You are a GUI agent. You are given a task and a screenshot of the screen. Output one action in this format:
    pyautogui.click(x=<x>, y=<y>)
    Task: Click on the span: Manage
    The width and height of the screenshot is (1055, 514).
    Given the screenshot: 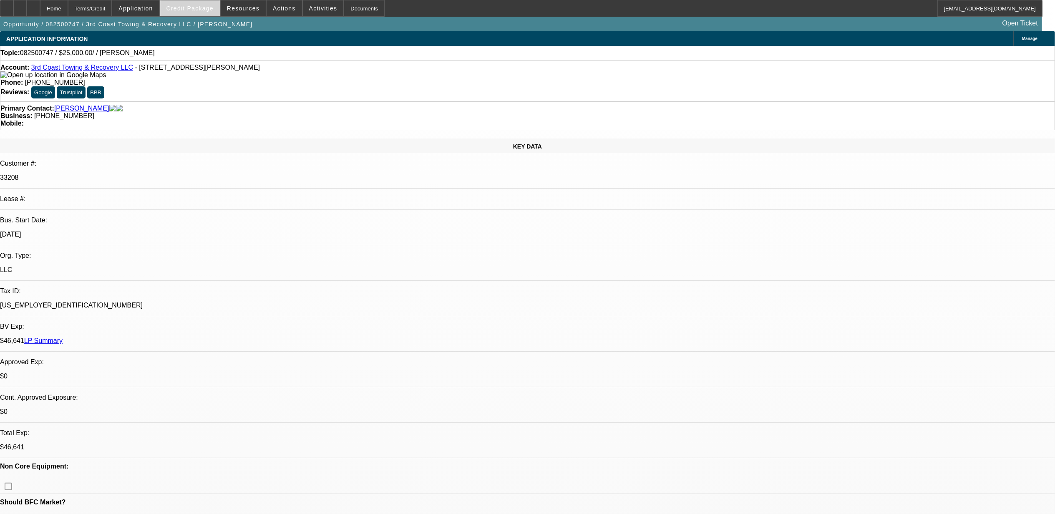 What is the action you would take?
    pyautogui.click(x=1030, y=38)
    